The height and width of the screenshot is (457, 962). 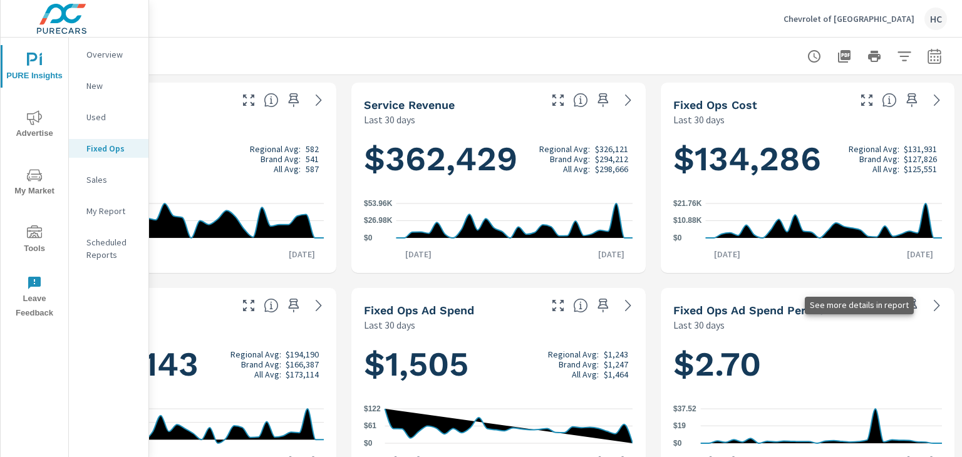 I want to click on span: Total cost of Fixed Operations-oriented media for all PureCars channels over the selected date ra..., so click(x=581, y=306).